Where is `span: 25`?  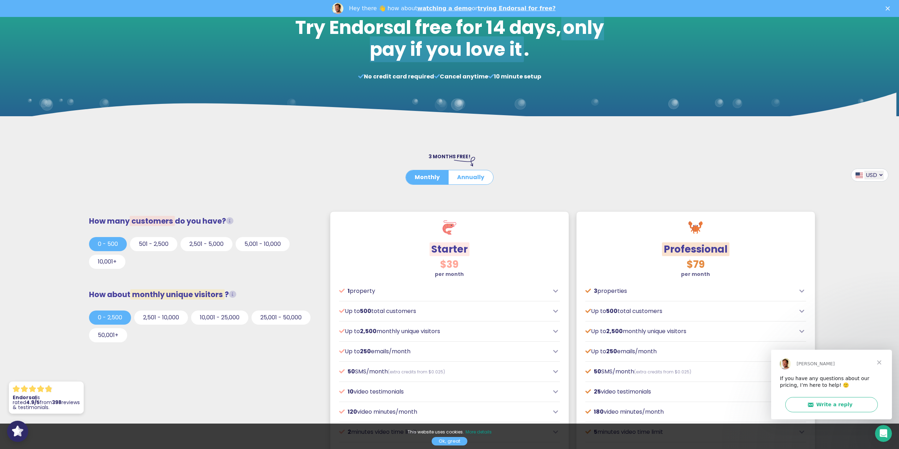
span: 25 is located at coordinates (597, 391).